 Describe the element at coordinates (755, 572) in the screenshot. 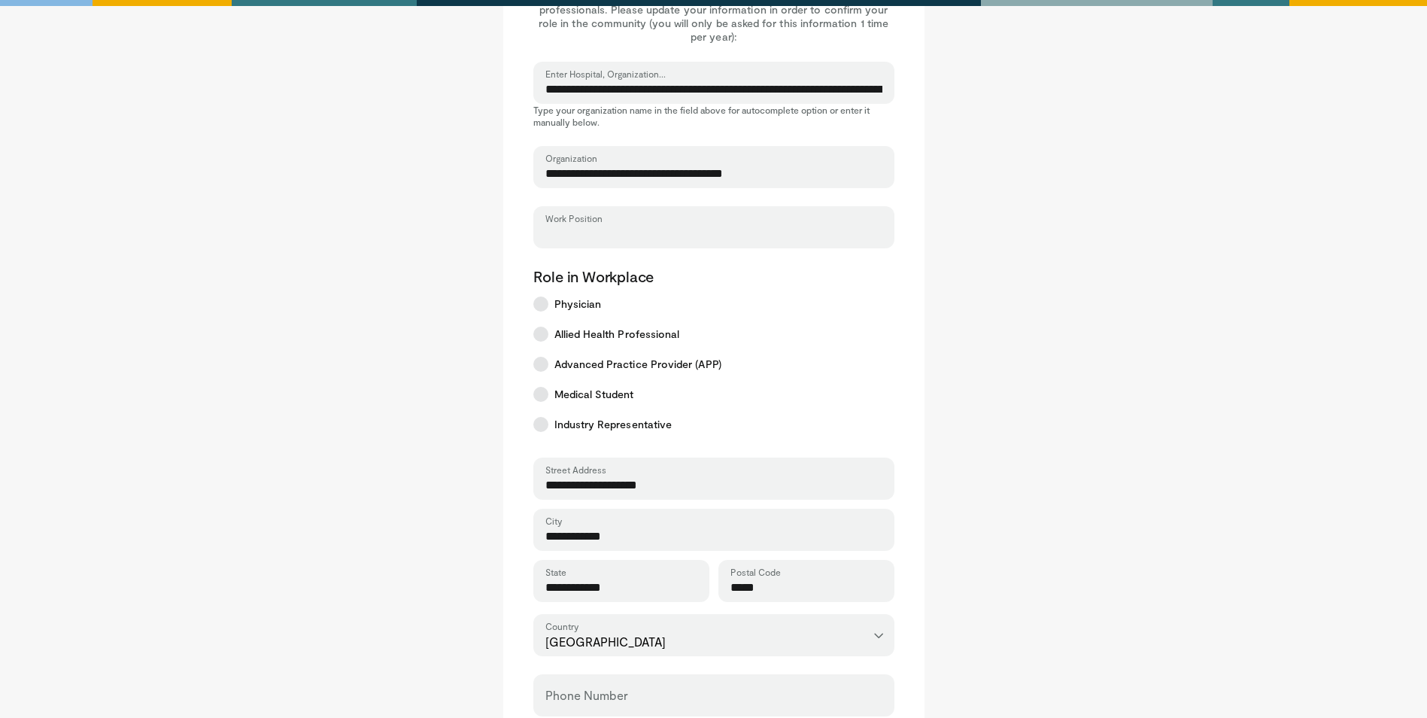

I see `label: Postal Code` at that location.